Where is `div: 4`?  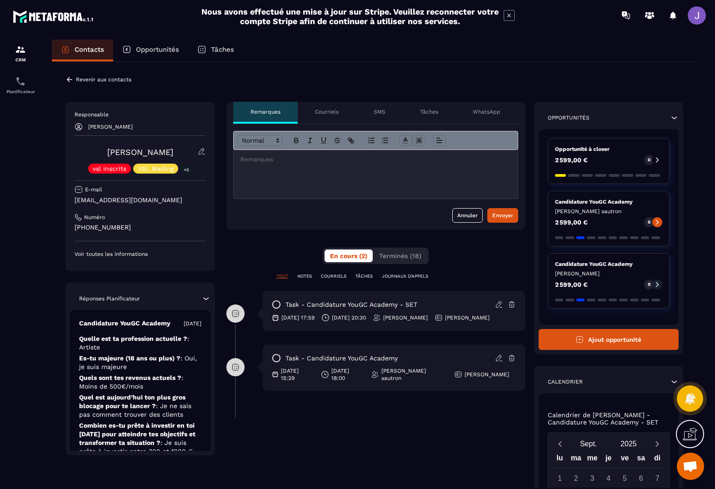
div: 4 is located at coordinates (609, 478).